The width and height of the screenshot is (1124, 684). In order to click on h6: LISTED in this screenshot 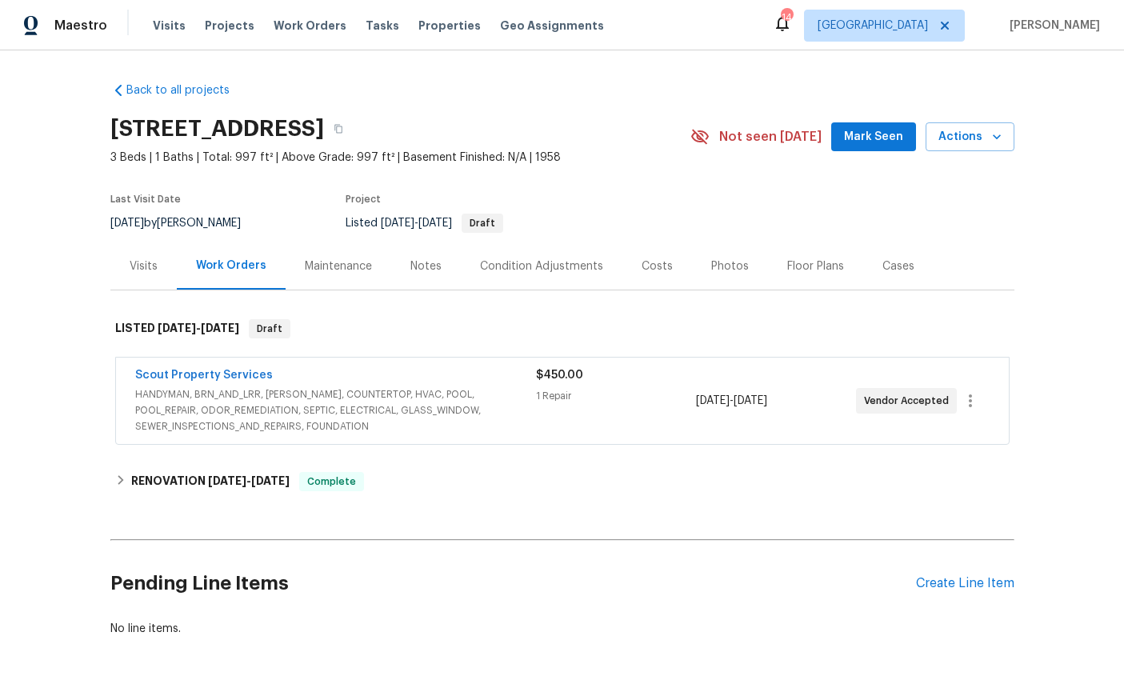, I will do `click(177, 329)`.